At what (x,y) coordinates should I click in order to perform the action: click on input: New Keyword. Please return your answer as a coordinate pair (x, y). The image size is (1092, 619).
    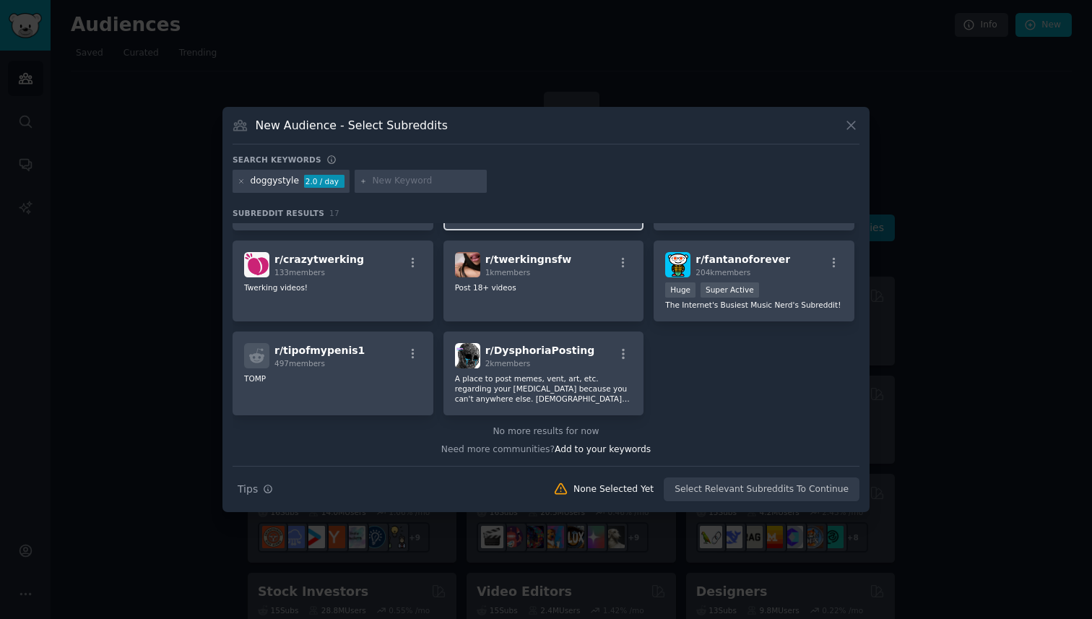
    Looking at the image, I should click on (427, 181).